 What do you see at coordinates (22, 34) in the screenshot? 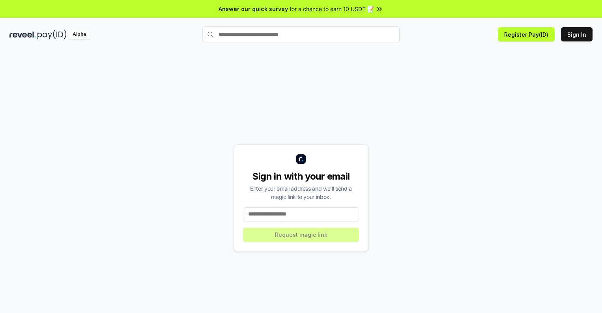
I see `img: reveel_dark` at bounding box center [22, 34].